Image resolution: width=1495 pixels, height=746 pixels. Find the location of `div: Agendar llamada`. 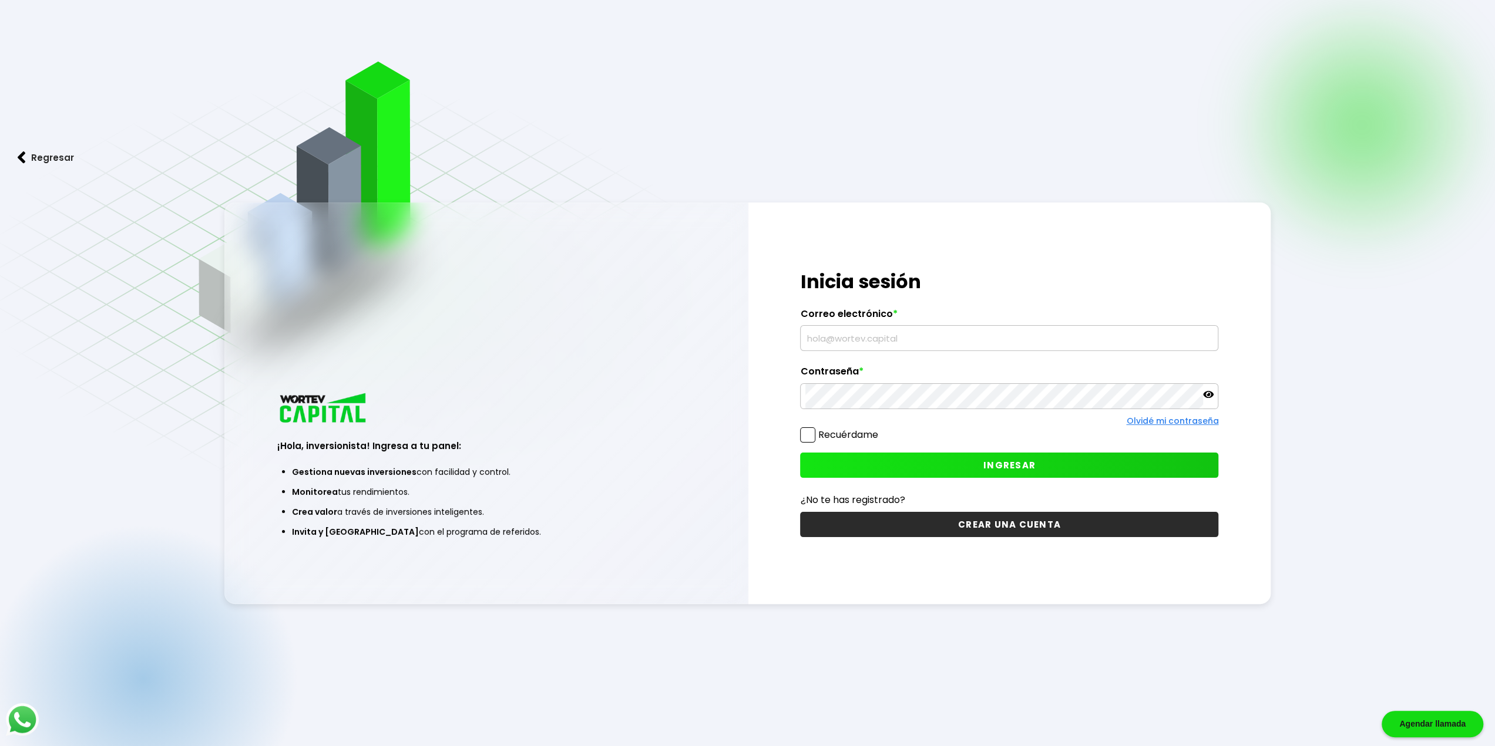

div: Agendar llamada is located at coordinates (1432, 724).